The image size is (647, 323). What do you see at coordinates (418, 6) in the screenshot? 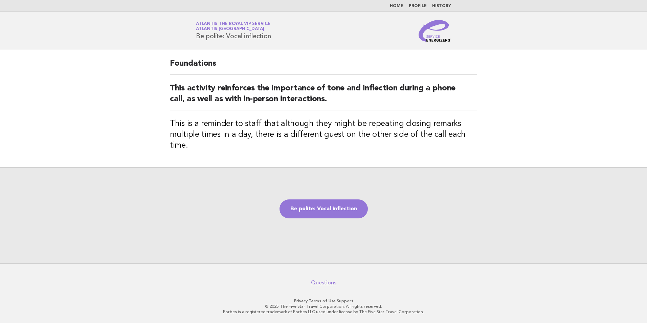
I see `a: Profile` at bounding box center [418, 6].